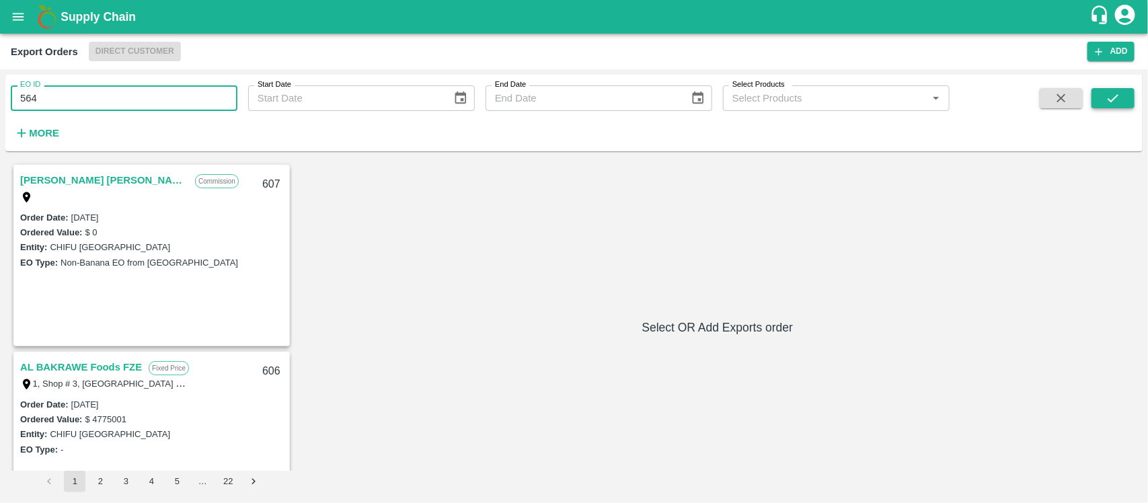 The height and width of the screenshot is (503, 1148). What do you see at coordinates (151, 482) in the screenshot?
I see `nav: pagination navigation` at bounding box center [151, 482].